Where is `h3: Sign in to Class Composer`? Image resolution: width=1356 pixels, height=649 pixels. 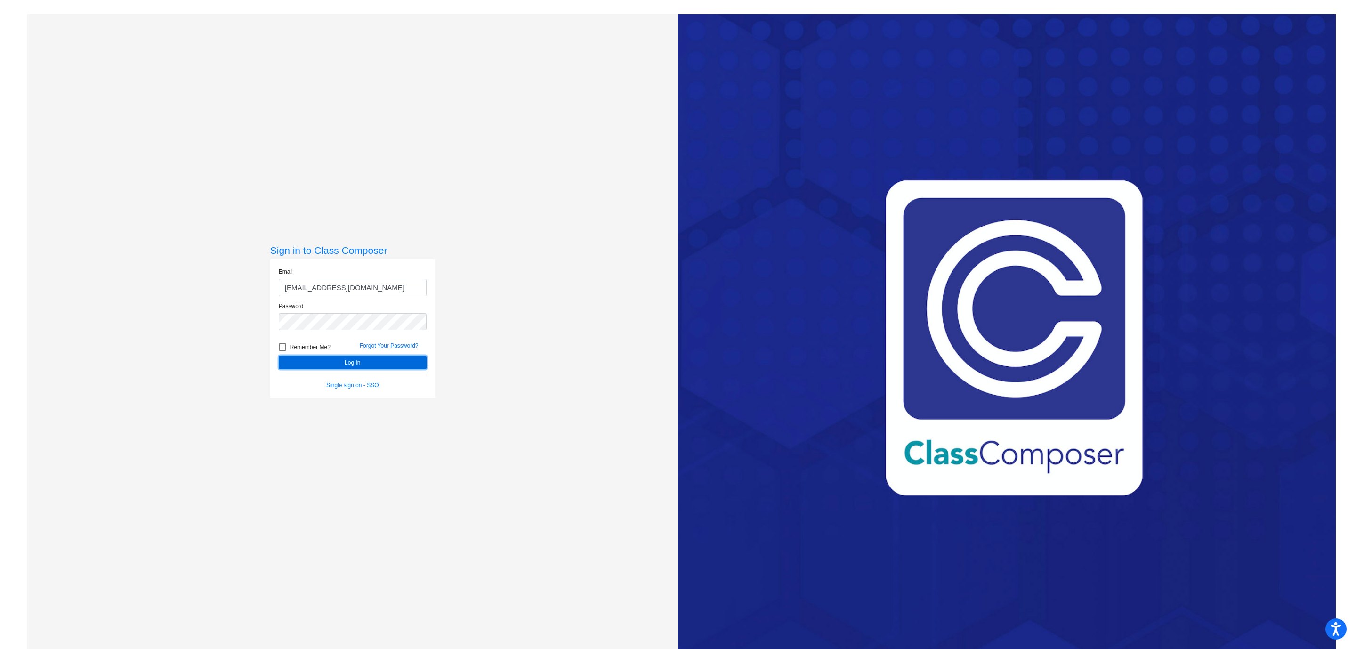 h3: Sign in to Class Composer is located at coordinates (353, 250).